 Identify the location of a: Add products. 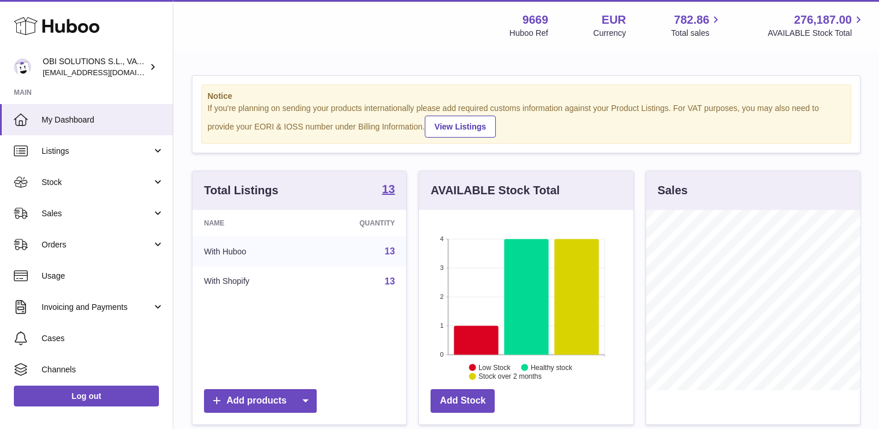
(260, 401).